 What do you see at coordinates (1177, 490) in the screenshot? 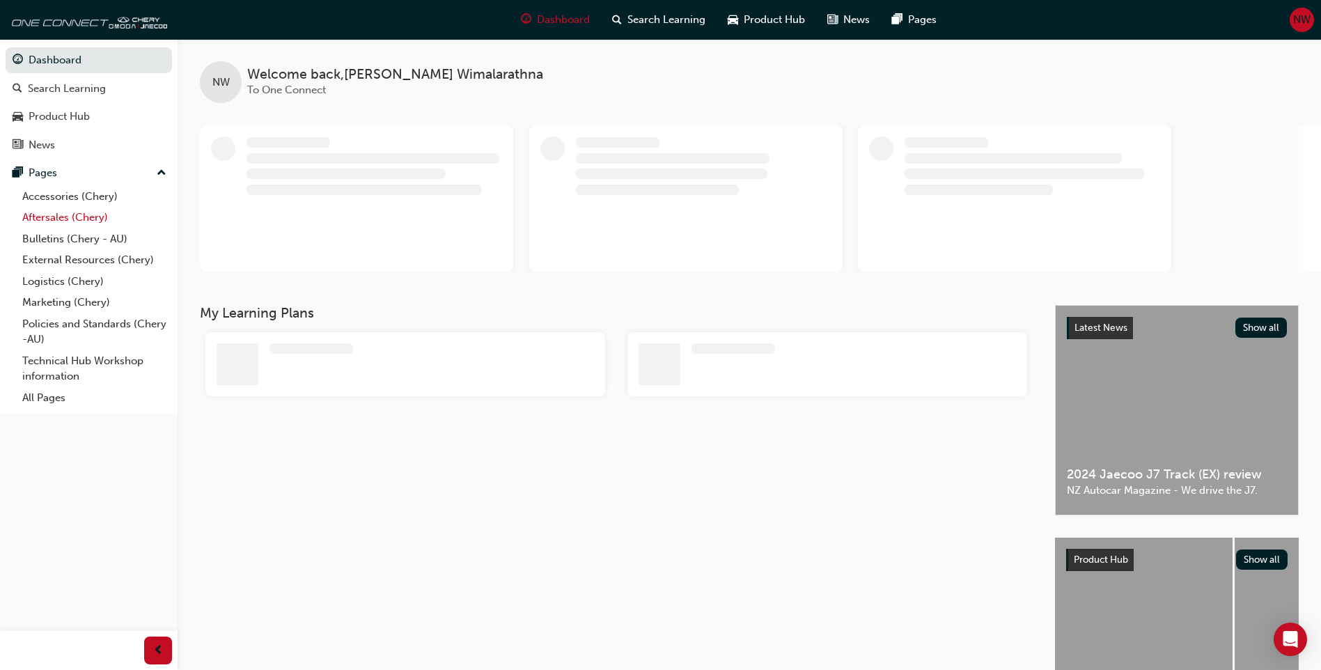
I see `span: NZ Autocar Magazine - We drive the J7.` at bounding box center [1177, 490].